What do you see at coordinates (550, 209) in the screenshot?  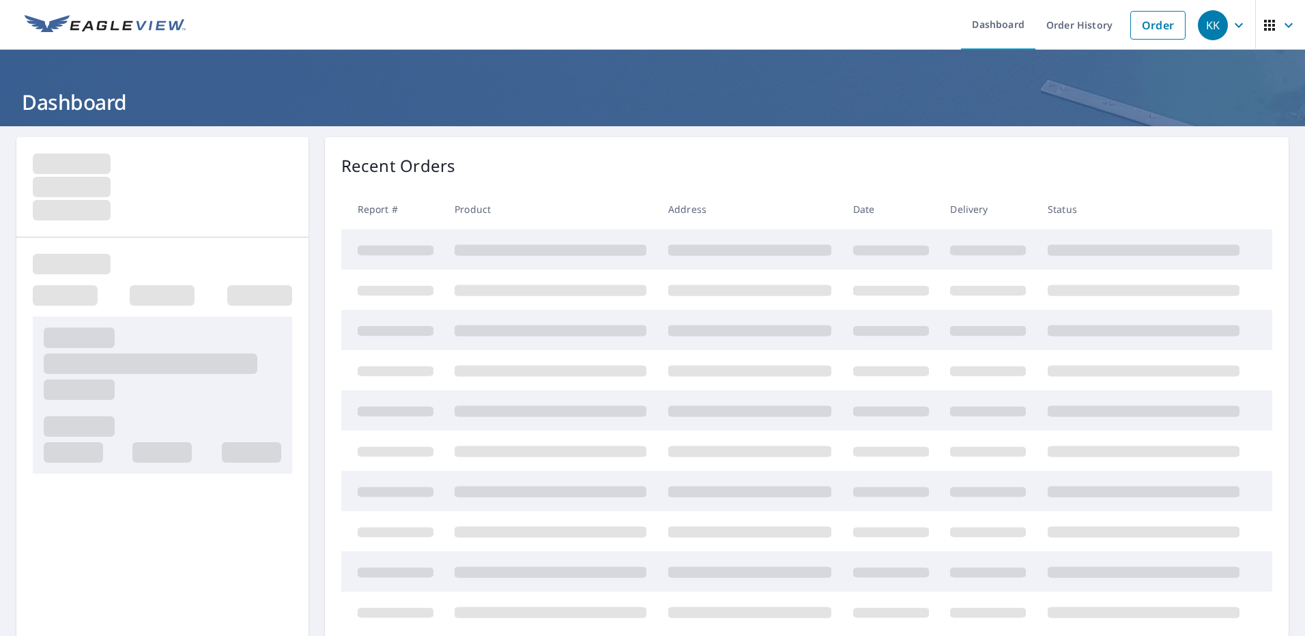 I see `th: Product` at bounding box center [550, 209].